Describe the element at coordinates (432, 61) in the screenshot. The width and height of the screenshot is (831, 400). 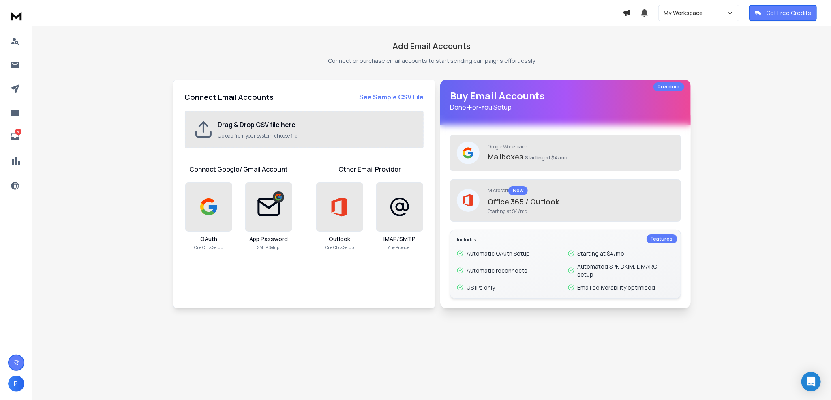
I see `p: Connect or purchase email accounts to start sending campaigns effortlessly` at that location.